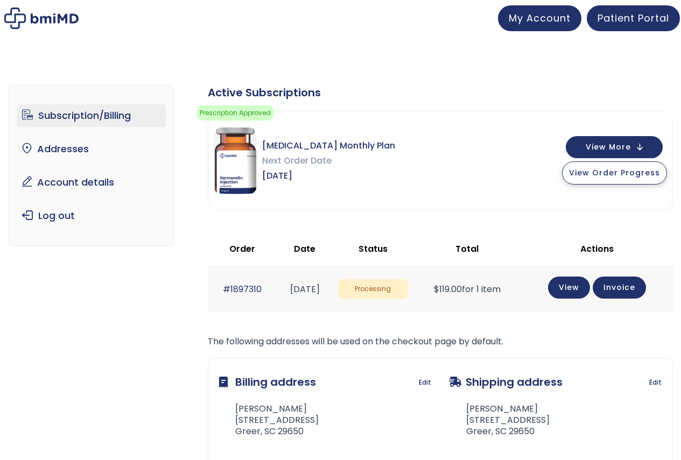  Describe the element at coordinates (467, 289) in the screenshot. I see `td: for 1 item` at that location.